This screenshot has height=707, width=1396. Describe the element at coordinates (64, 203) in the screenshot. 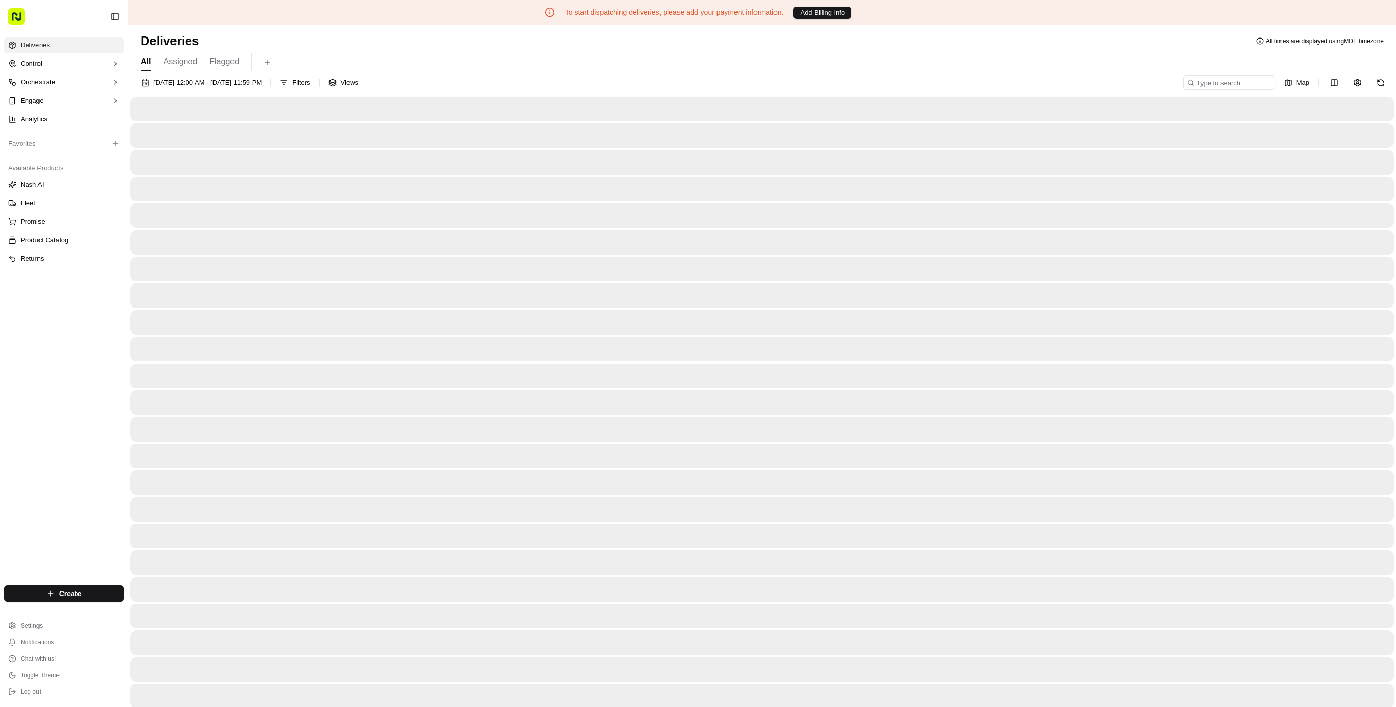

I see `button: Fleet` at that location.